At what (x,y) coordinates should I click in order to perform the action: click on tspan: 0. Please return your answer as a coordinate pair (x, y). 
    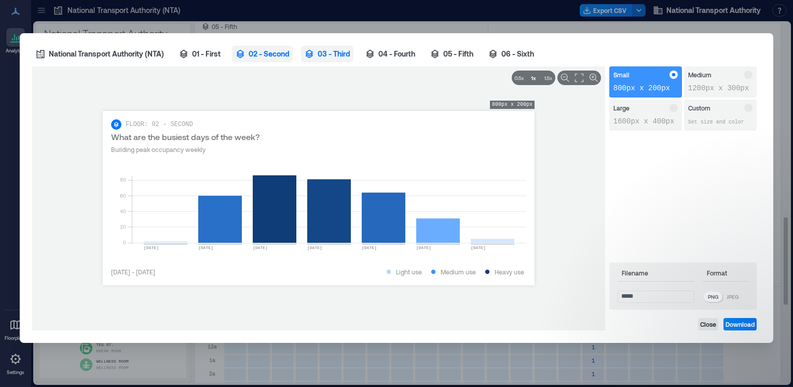
    Looking at the image, I should click on (125, 243).